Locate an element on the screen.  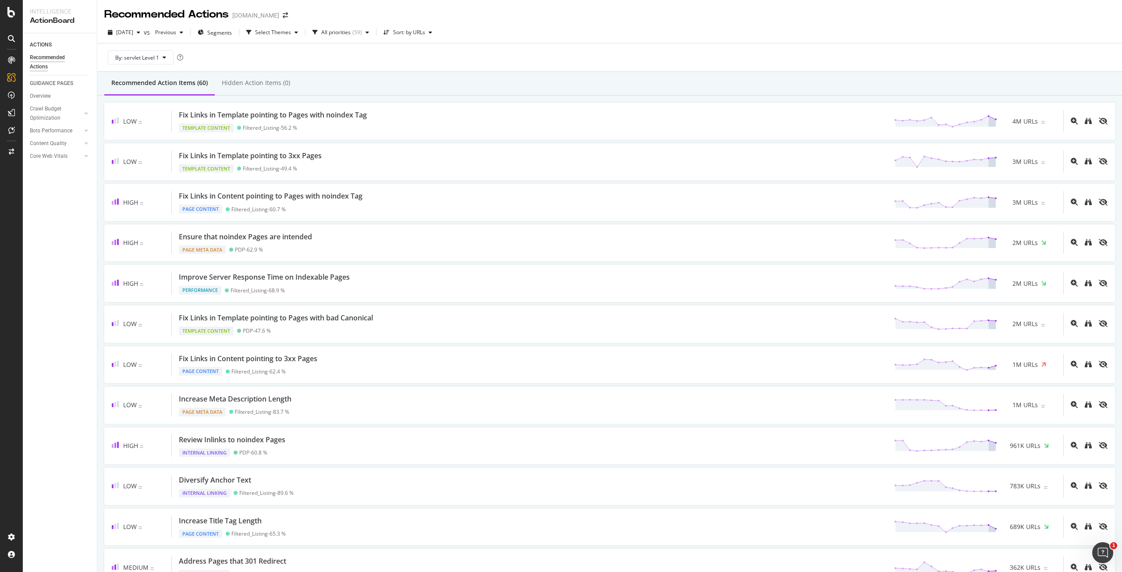
div: Fix Links in Template pointing to Pages with bad Canonical is located at coordinates (276, 318).